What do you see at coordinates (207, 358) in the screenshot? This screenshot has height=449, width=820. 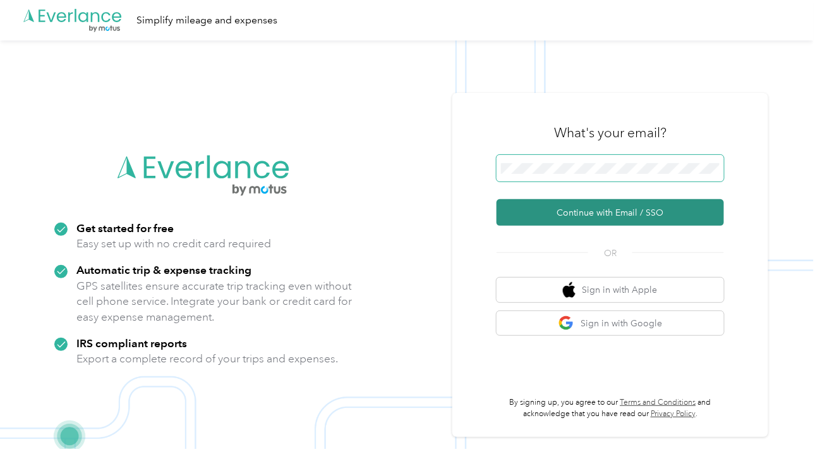 I see `p: Export a complete record of your trips and expenses.` at bounding box center [207, 358].